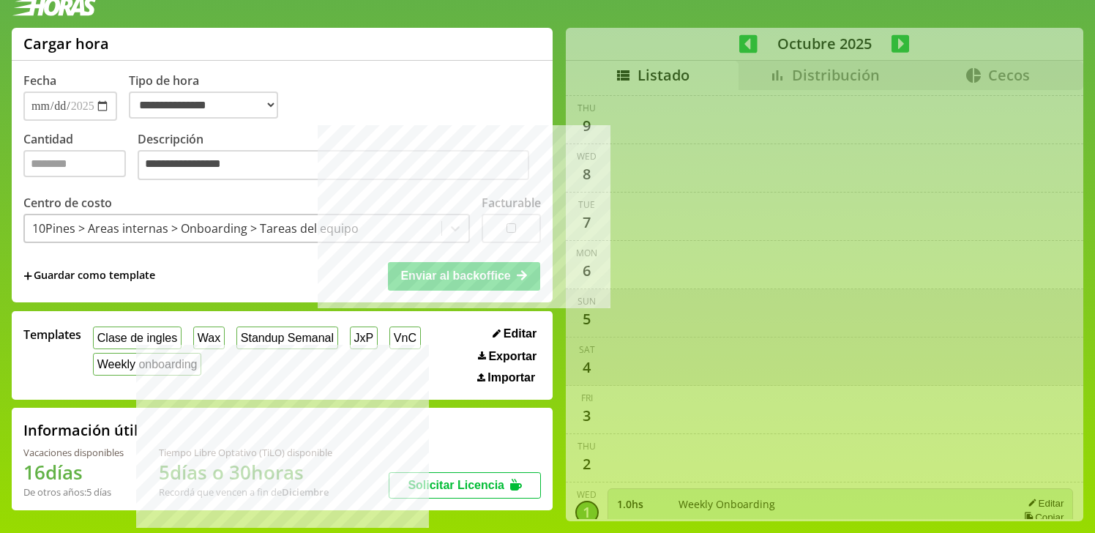 The height and width of the screenshot is (533, 1095). Describe the element at coordinates (209, 97) in the screenshot. I see `label: Tipo de hora` at that location.